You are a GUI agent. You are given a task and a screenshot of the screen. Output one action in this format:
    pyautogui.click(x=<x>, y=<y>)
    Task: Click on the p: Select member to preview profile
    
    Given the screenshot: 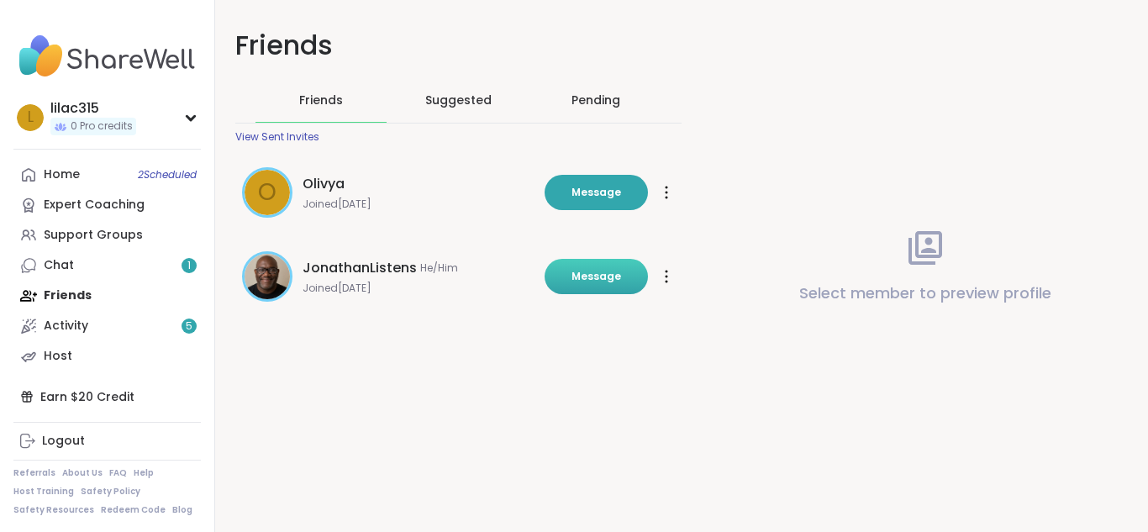 What is the action you would take?
    pyautogui.click(x=926, y=293)
    